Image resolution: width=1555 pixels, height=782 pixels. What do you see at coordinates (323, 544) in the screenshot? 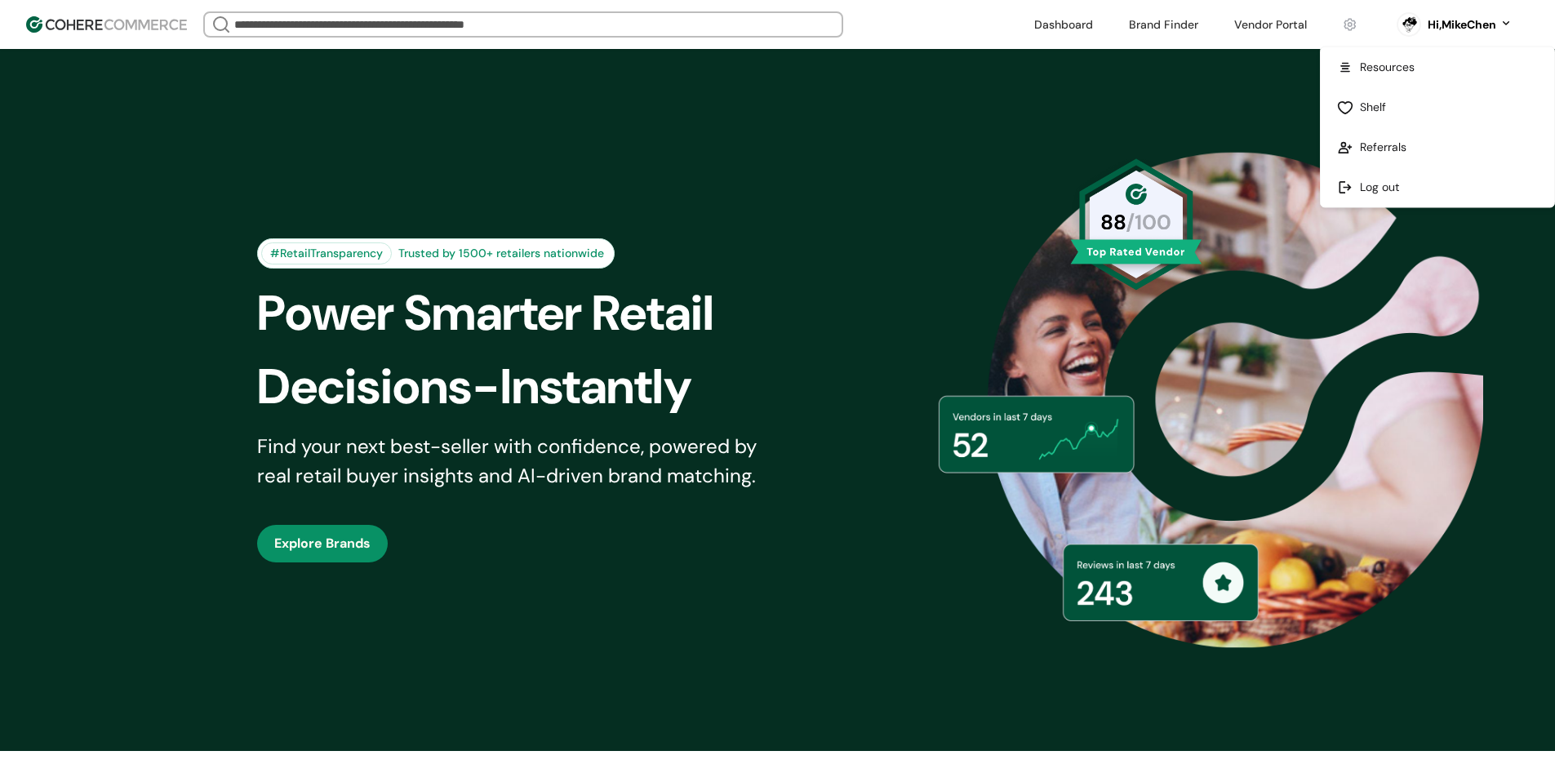
I see `button: Explore Brands` at bounding box center [323, 544].